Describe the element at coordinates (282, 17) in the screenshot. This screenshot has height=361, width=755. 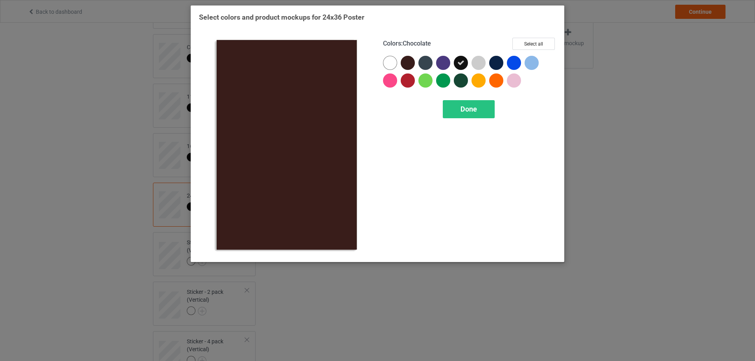
I see `span: Select colors and product mockups for 24x36 Poster` at that location.